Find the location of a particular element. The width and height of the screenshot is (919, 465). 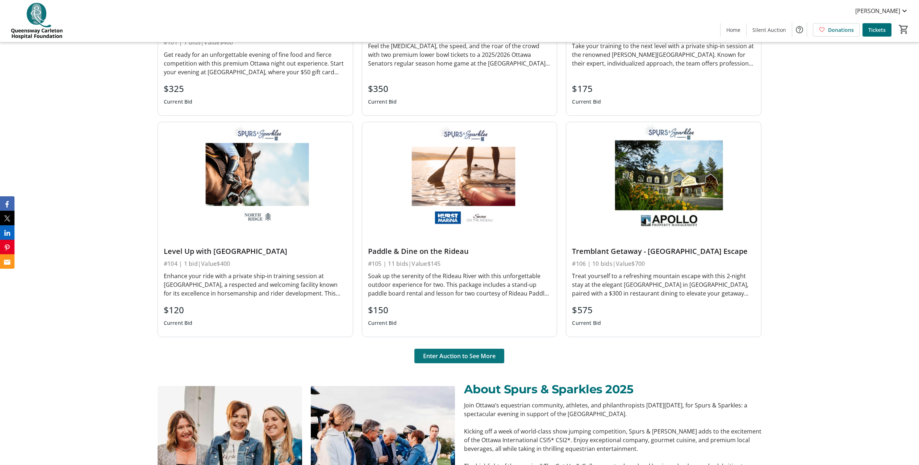

div: Soak up the serenity of the Rideau River with this unforgettable outdoor experience for two. This... is located at coordinates (460, 285).